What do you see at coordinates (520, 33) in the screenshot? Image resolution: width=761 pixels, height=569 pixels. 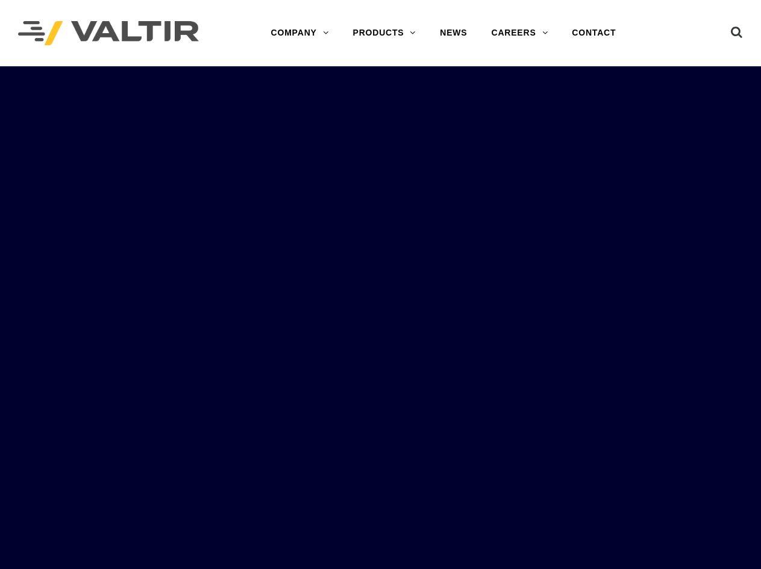 I see `a: CAREERS` at bounding box center [520, 33].